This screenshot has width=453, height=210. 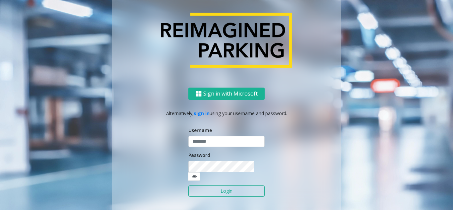 What do you see at coordinates (199, 155) in the screenshot?
I see `label: Password` at bounding box center [199, 155].